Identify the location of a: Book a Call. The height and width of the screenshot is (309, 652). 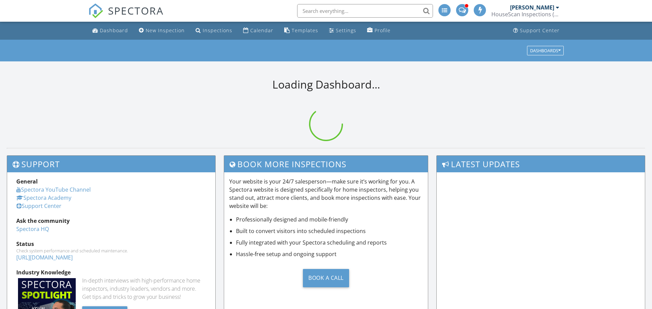
(326, 278).